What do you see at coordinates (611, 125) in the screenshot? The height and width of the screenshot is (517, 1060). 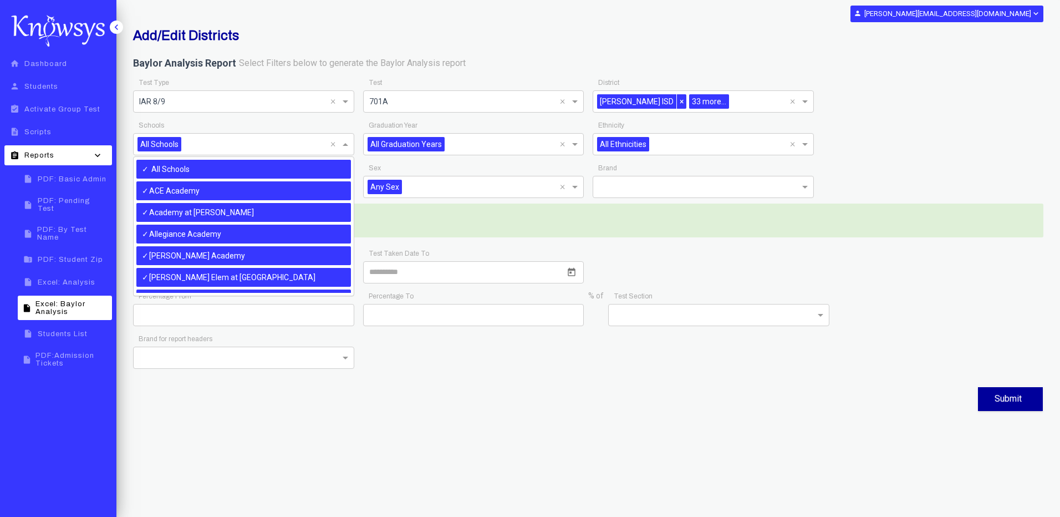 I see `app-required-indication: Ethnicity` at bounding box center [611, 125].